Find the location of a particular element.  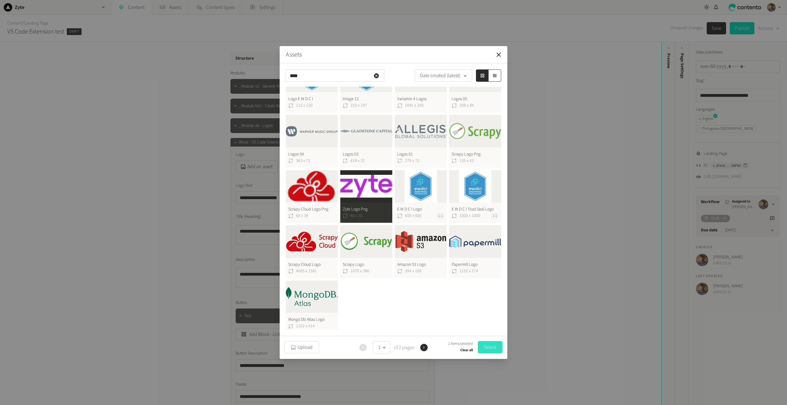

button: Clear all is located at coordinates (466, 351).